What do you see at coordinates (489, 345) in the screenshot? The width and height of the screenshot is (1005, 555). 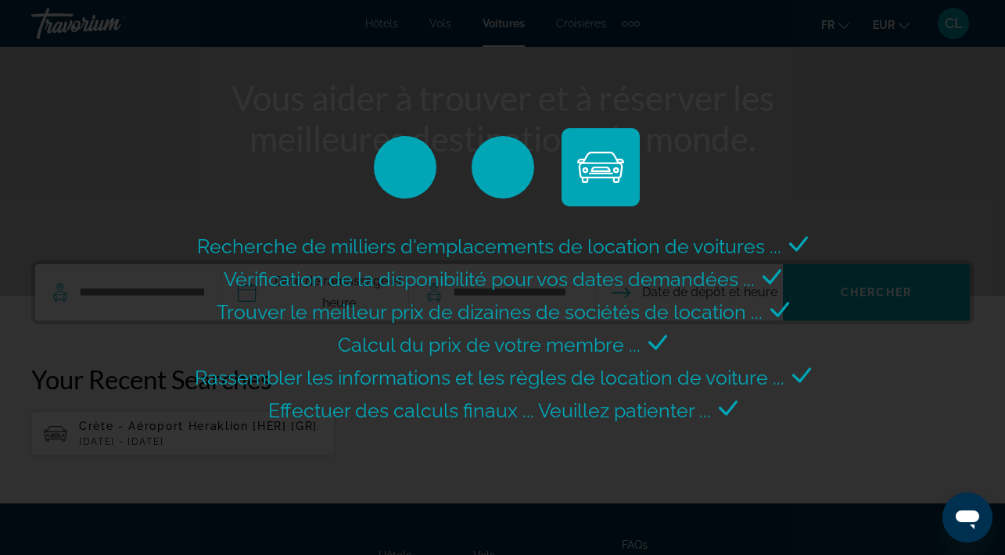 I see `span: Calcul du prix de votre membre ...` at bounding box center [489, 345].